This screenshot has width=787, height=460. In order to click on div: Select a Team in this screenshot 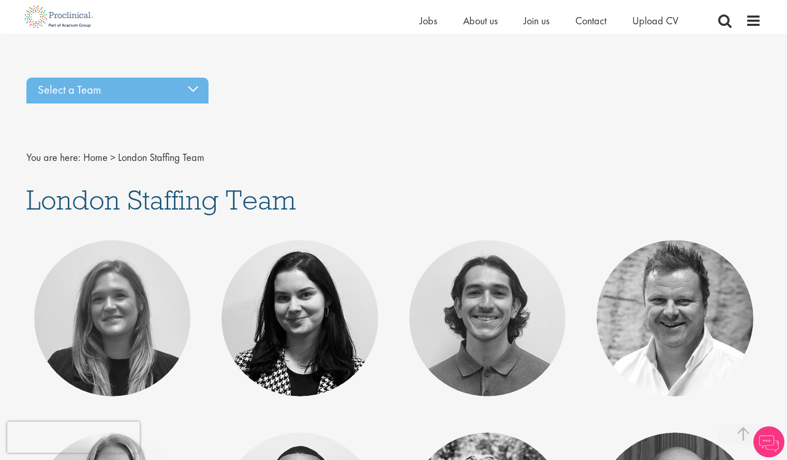, I will do `click(118, 91)`.